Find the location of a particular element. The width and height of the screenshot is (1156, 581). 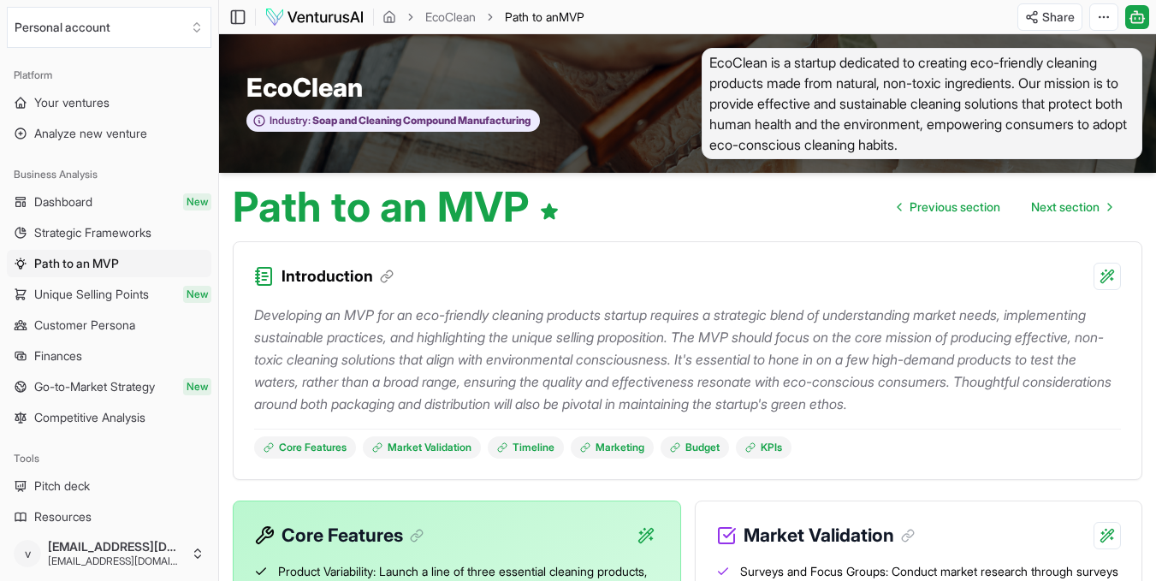

a: Analyze new venture is located at coordinates (109, 133).